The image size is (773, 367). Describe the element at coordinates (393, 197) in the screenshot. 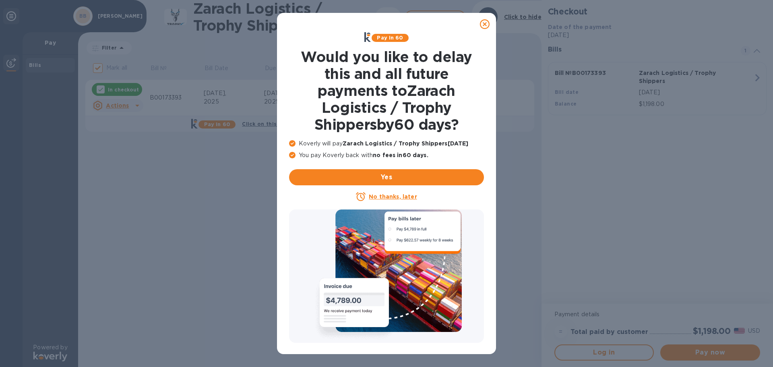

I see `u: No thanks, later` at that location.